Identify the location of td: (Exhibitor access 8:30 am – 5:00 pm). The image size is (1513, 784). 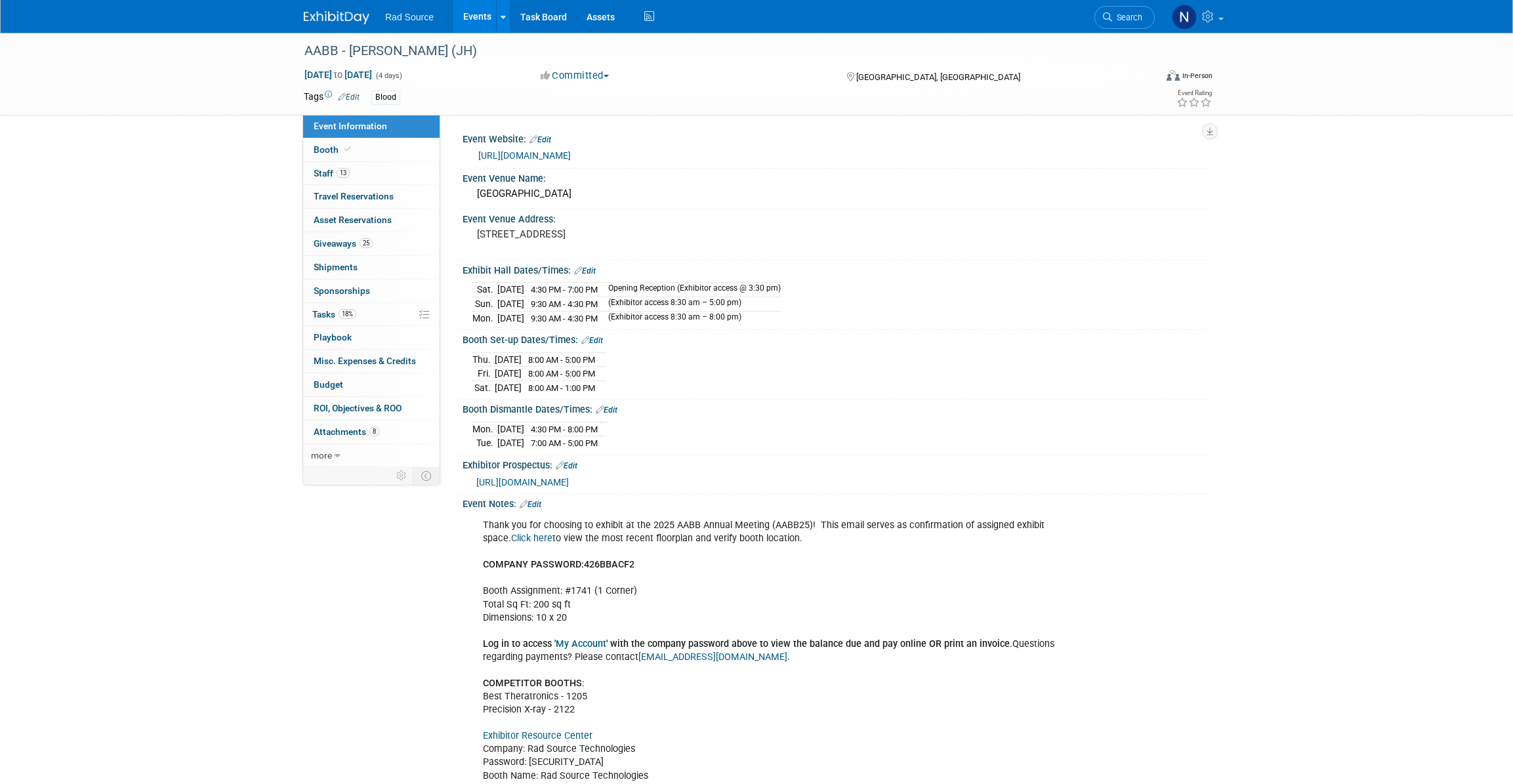
(691, 305).